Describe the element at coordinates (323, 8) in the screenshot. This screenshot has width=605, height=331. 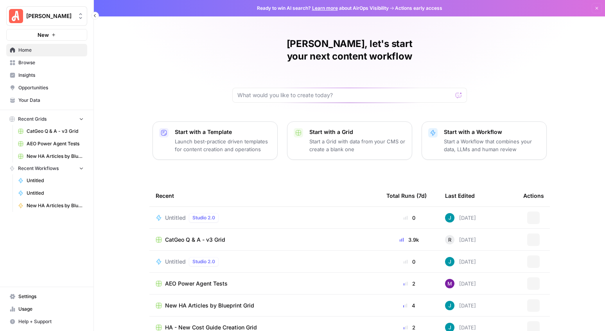
I see `span: Ready to win AI search? about AirOps Visibility` at that location.